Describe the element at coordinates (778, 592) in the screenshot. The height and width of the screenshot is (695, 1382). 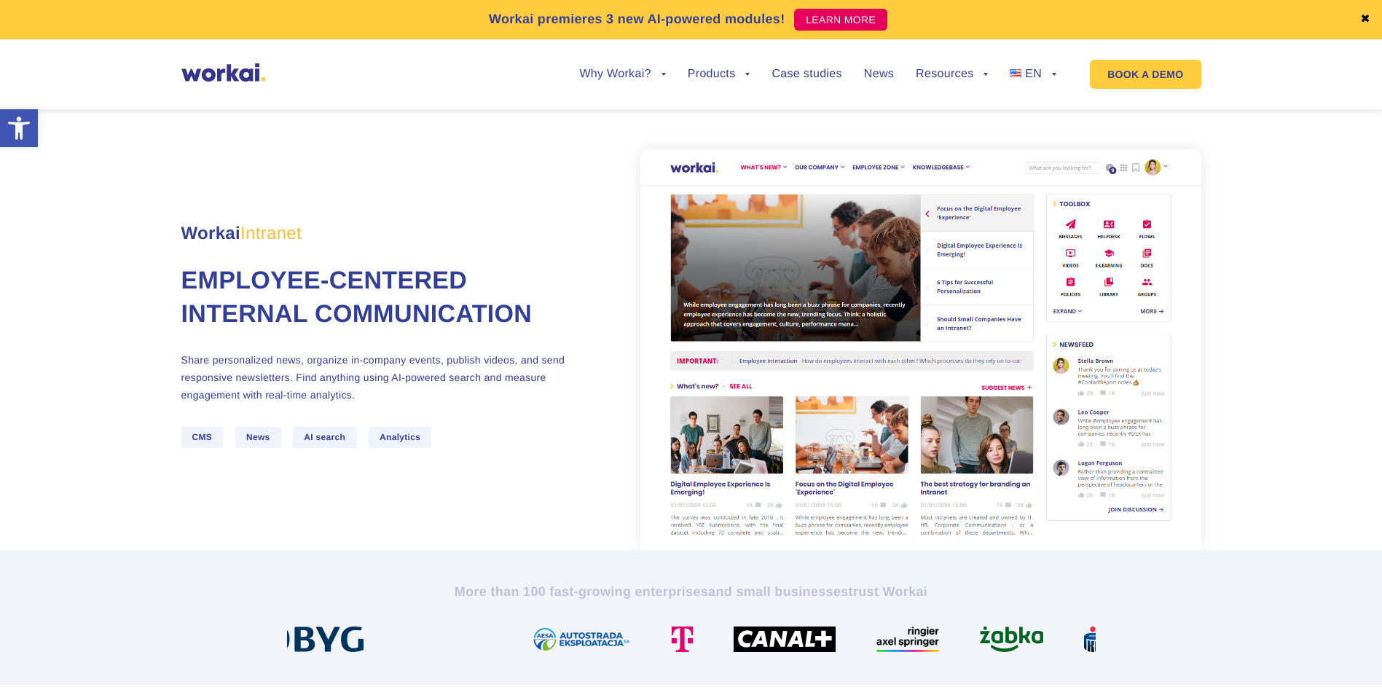
I see `i: and small businesses` at that location.